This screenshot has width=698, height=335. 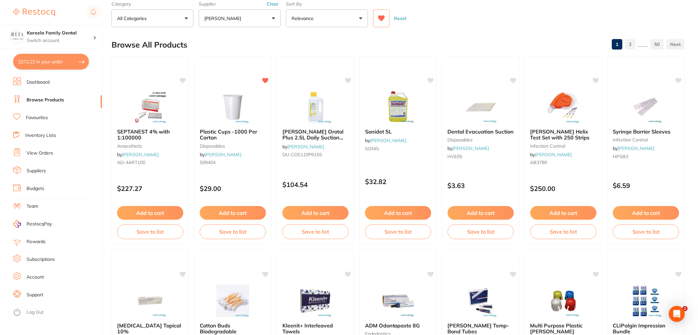 I want to click on img: Restocq Logo, so click(x=34, y=12).